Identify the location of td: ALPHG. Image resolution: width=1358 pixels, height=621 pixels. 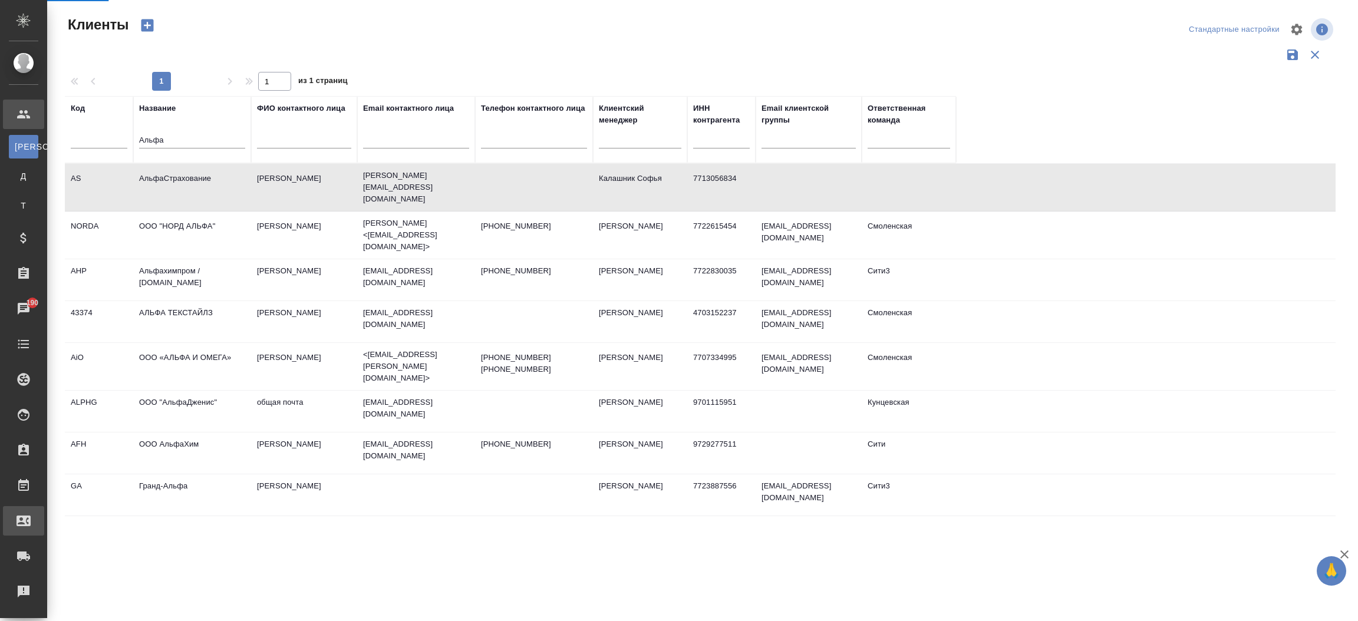
(99, 411).